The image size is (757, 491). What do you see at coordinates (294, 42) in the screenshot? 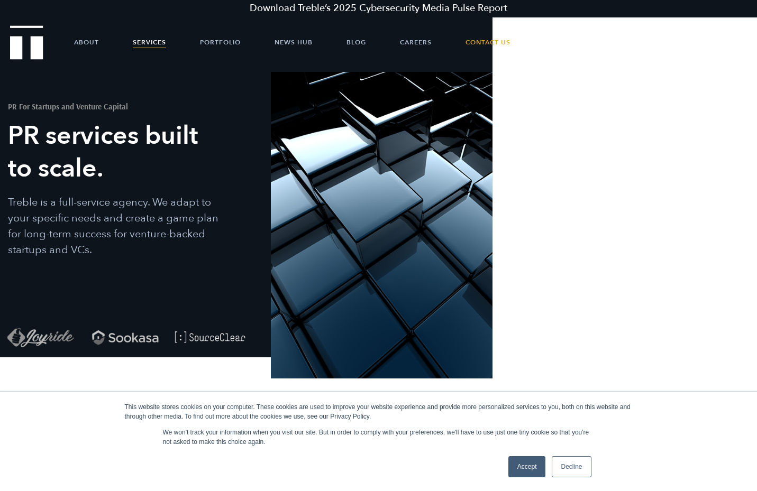
I see `a: News Hub` at bounding box center [294, 42].